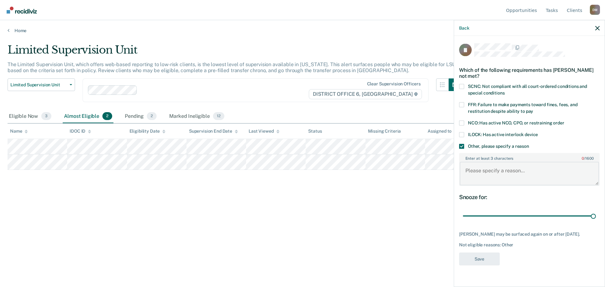  What do you see at coordinates (442, 131) in the screenshot?
I see `div: Assigned to` at bounding box center [442, 131].